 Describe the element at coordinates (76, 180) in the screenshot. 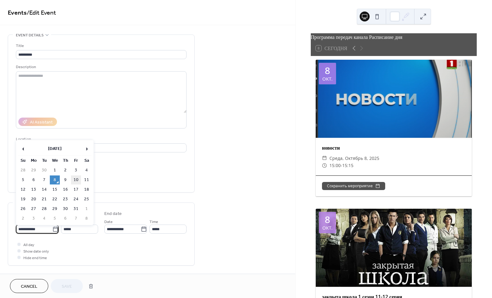

I see `td: 10` at that location.